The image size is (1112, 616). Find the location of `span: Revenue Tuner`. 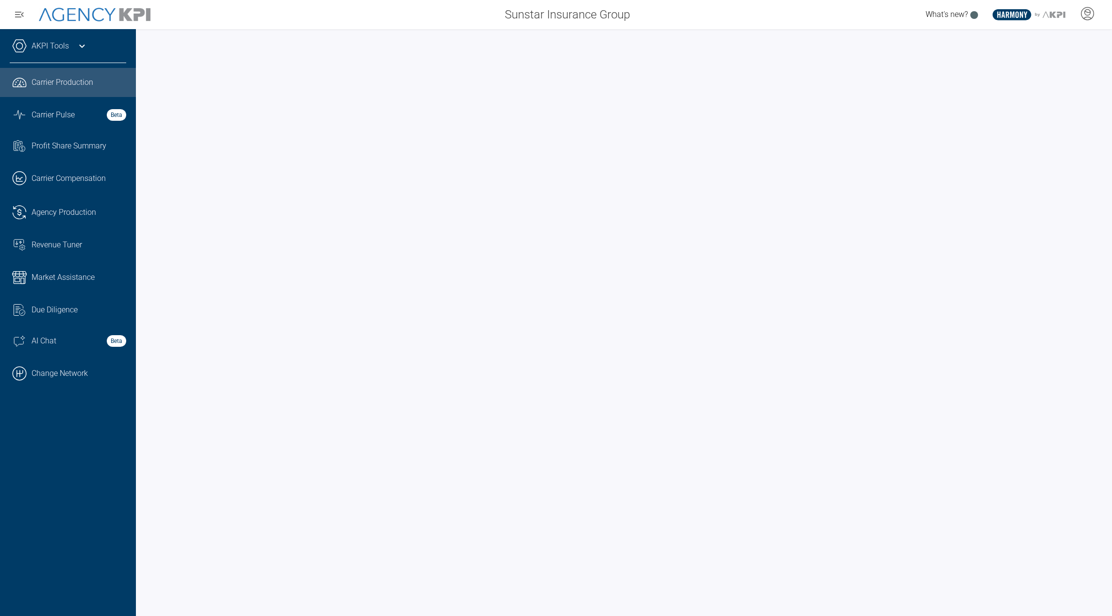

span: Revenue Tuner is located at coordinates (57, 245).